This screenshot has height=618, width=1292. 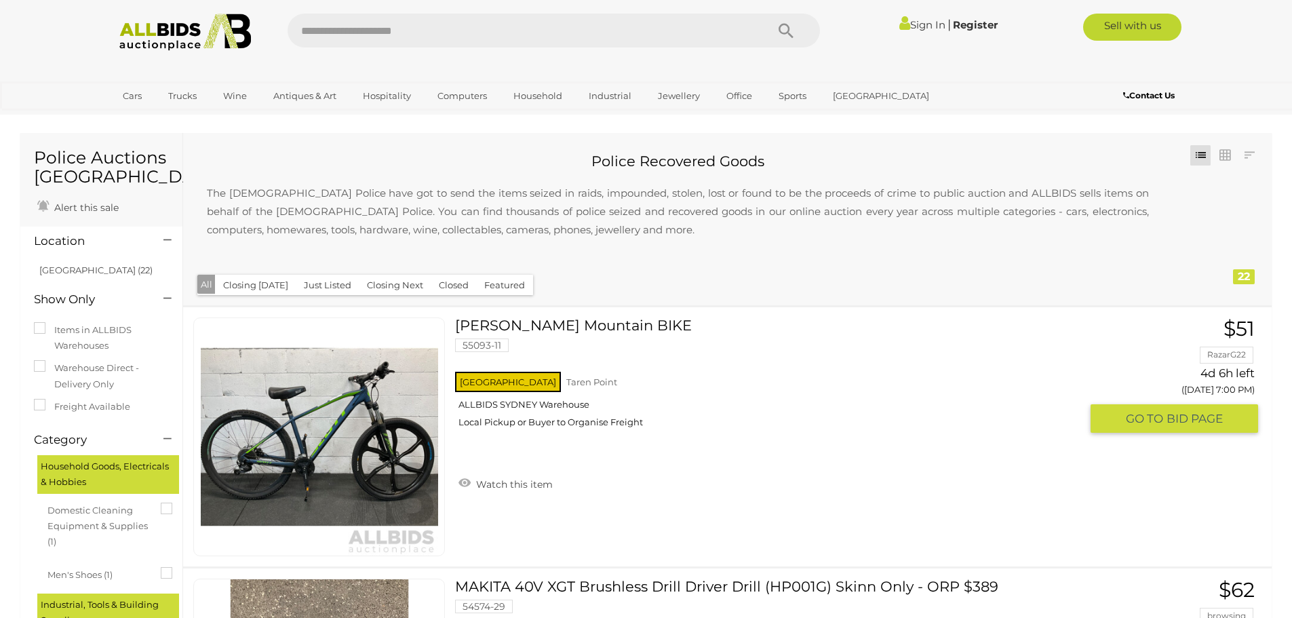 I want to click on button: Featured, so click(x=505, y=285).